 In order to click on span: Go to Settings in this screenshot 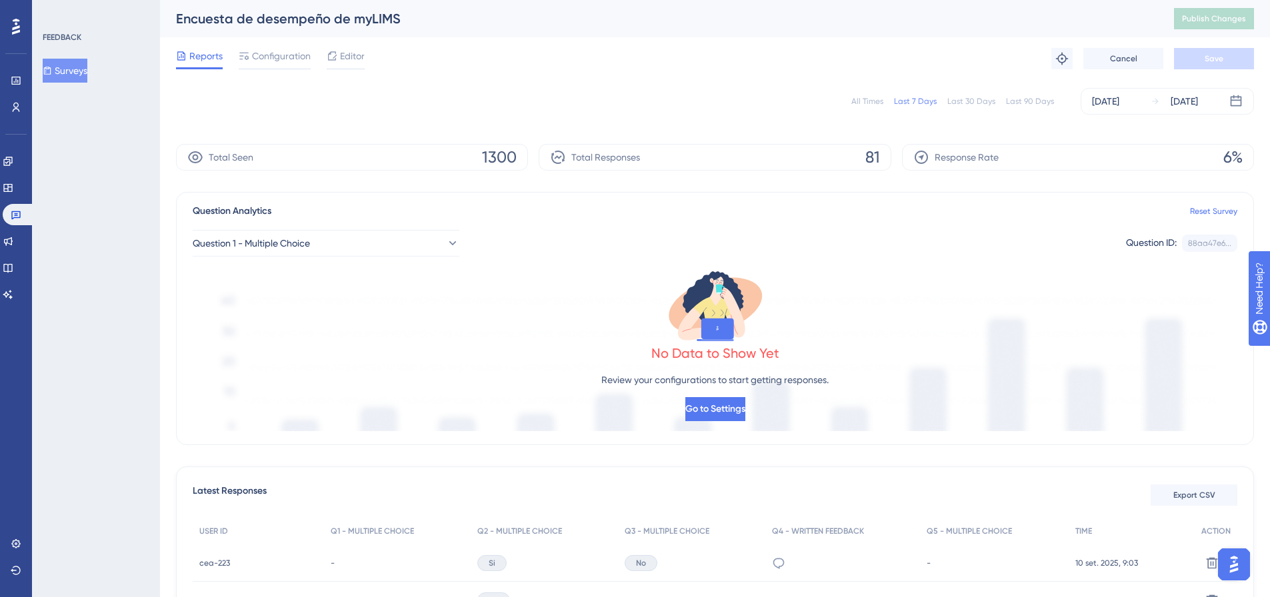, I will do `click(715, 409)`.